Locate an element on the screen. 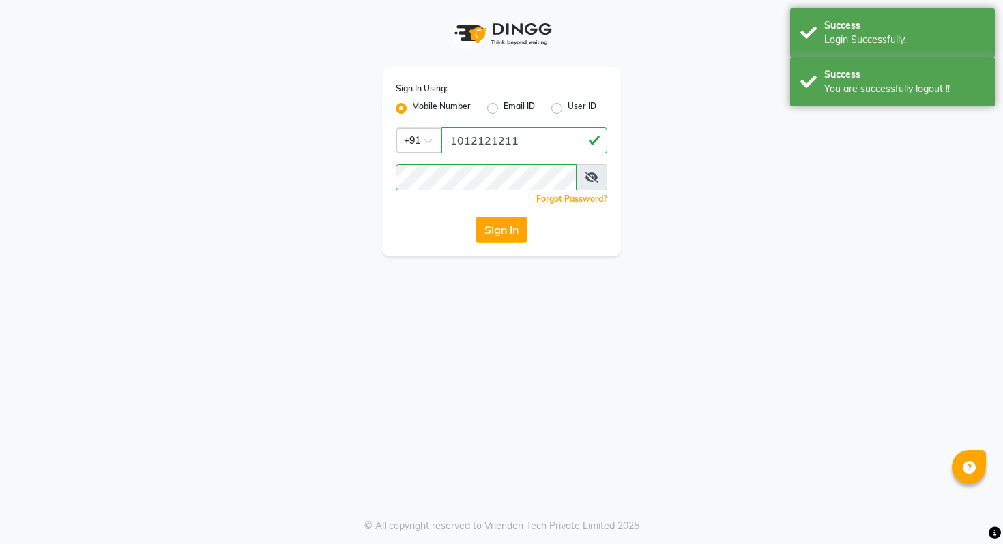 Image resolution: width=1003 pixels, height=544 pixels. a: Forgot Password? is located at coordinates (572, 199).